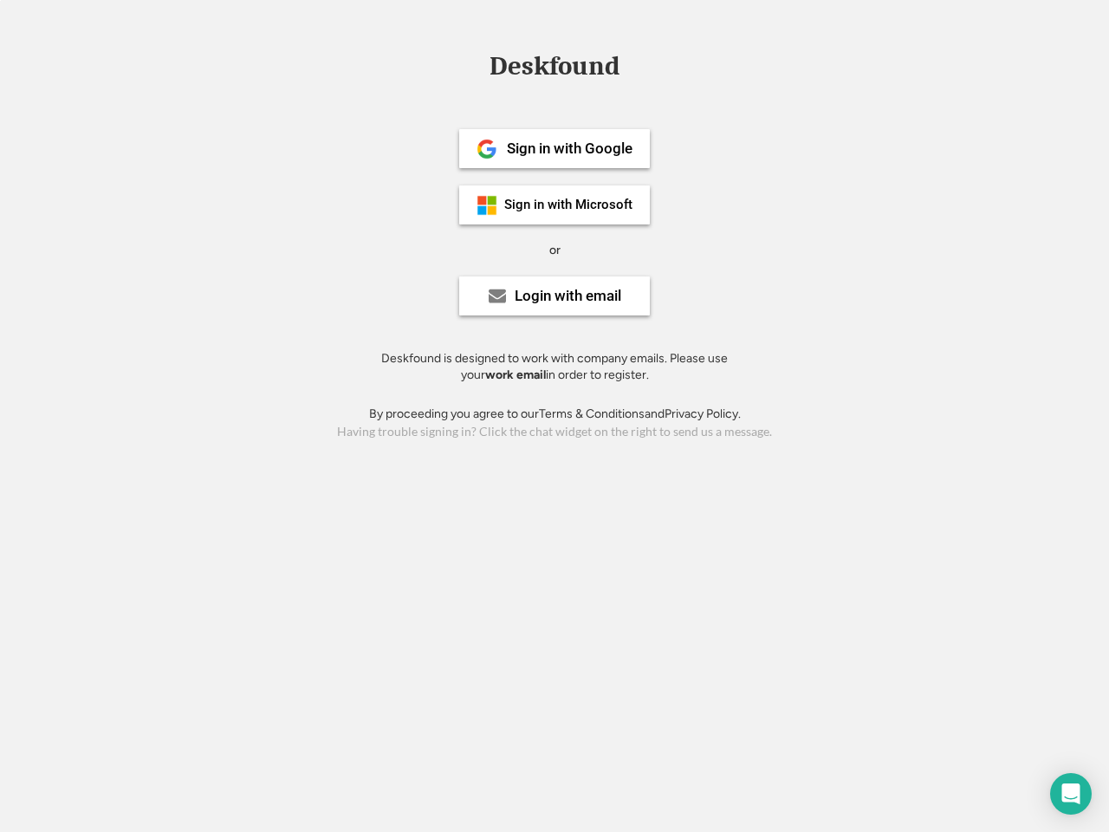 The image size is (1109, 832). I want to click on div: By proceeding you agree to our and, so click(555, 414).